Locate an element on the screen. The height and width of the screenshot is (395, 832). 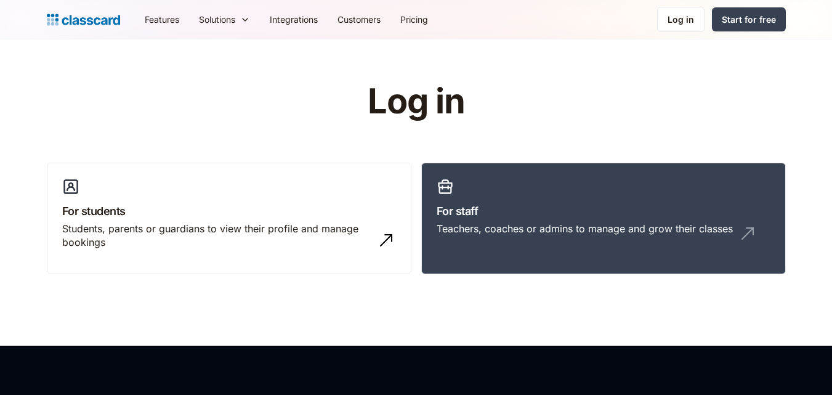
a: home is located at coordinates (83, 20).